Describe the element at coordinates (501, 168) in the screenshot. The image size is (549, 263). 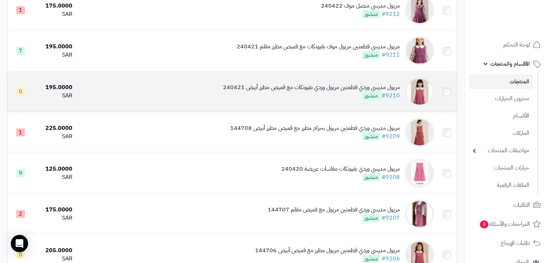
I see `a: خيارات المنتجات` at that location.